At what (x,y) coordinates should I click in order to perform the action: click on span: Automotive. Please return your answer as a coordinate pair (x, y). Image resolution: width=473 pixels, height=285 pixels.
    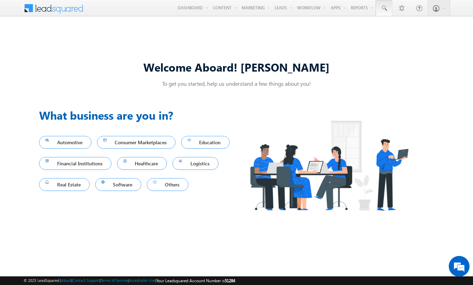
    Looking at the image, I should click on (65, 142).